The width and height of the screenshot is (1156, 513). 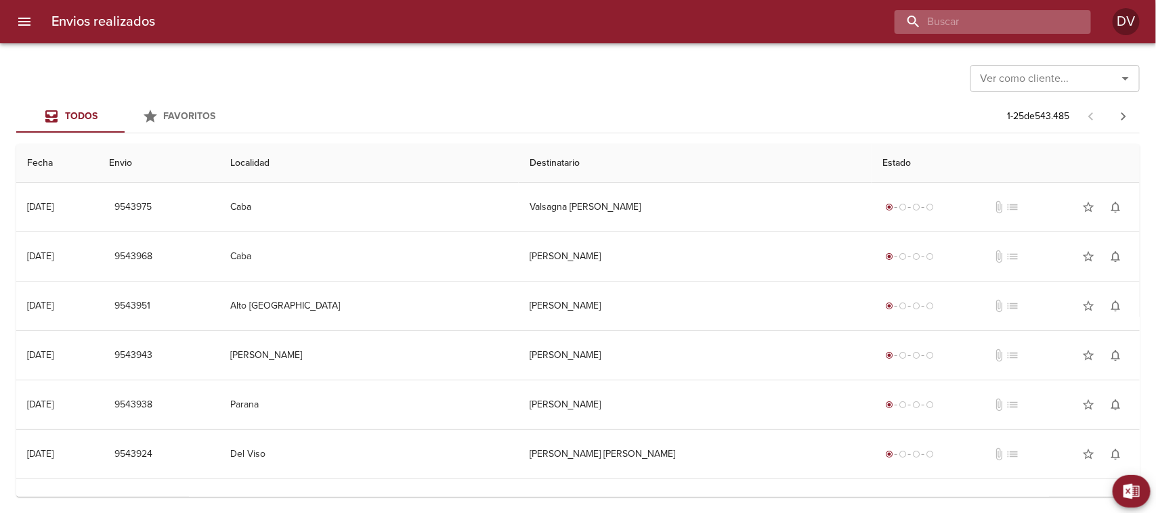 What do you see at coordinates (1126, 22) in the screenshot?
I see `div: DV` at bounding box center [1126, 22].